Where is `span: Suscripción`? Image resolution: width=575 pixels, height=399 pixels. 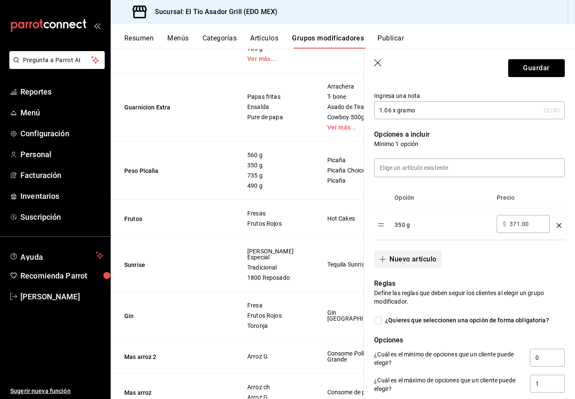 span: Suscripción is located at coordinates (62, 217).